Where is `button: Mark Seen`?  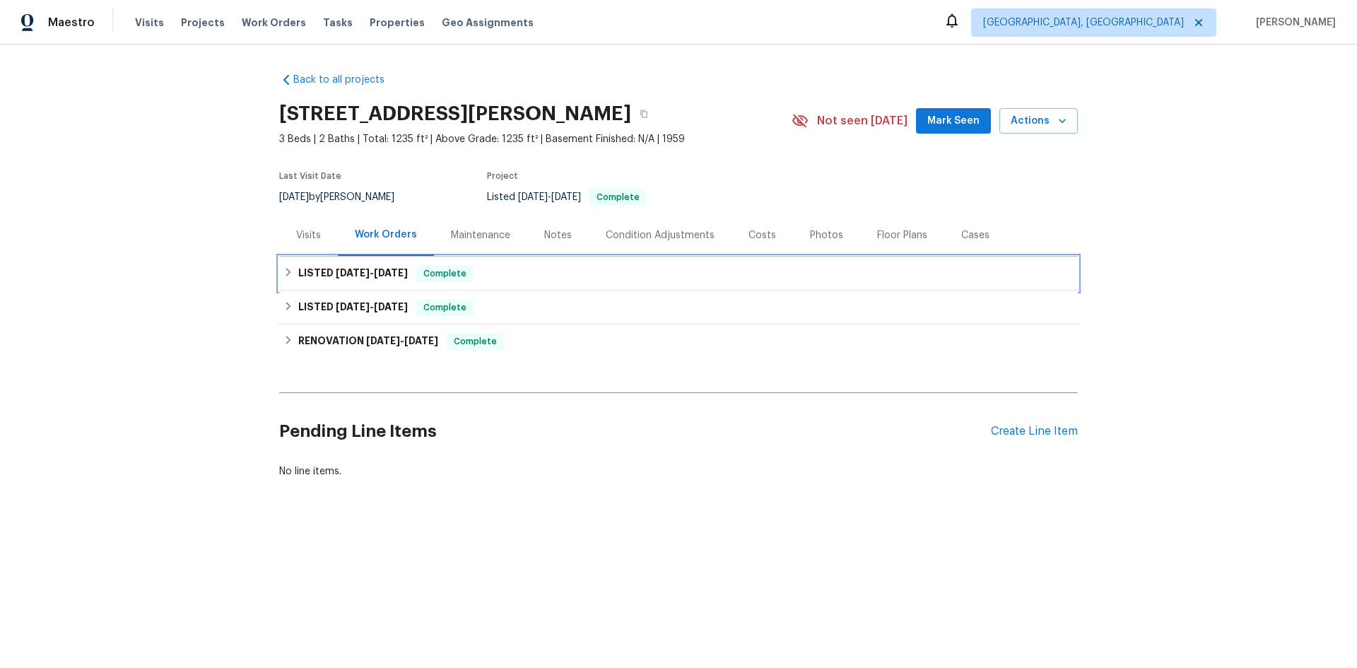
button: Mark Seen is located at coordinates (954, 121).